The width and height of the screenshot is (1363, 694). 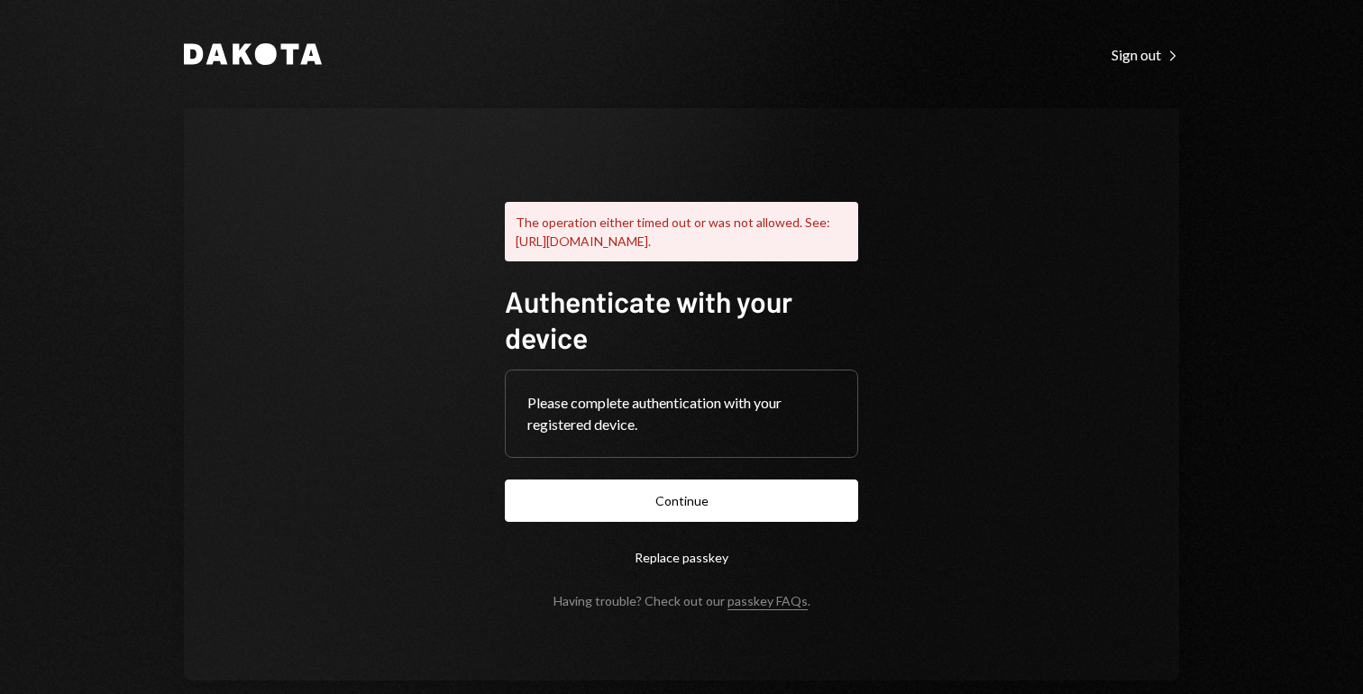 What do you see at coordinates (681, 500) in the screenshot?
I see `button: Continue` at bounding box center [681, 500].